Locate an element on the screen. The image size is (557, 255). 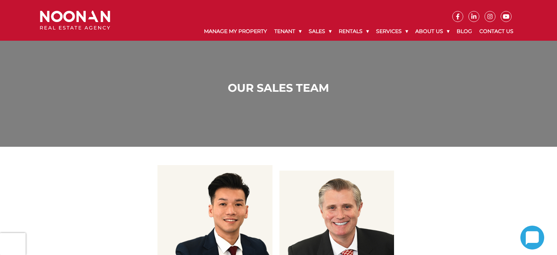
img: Noonan Real Estate Agency is located at coordinates (75, 20).